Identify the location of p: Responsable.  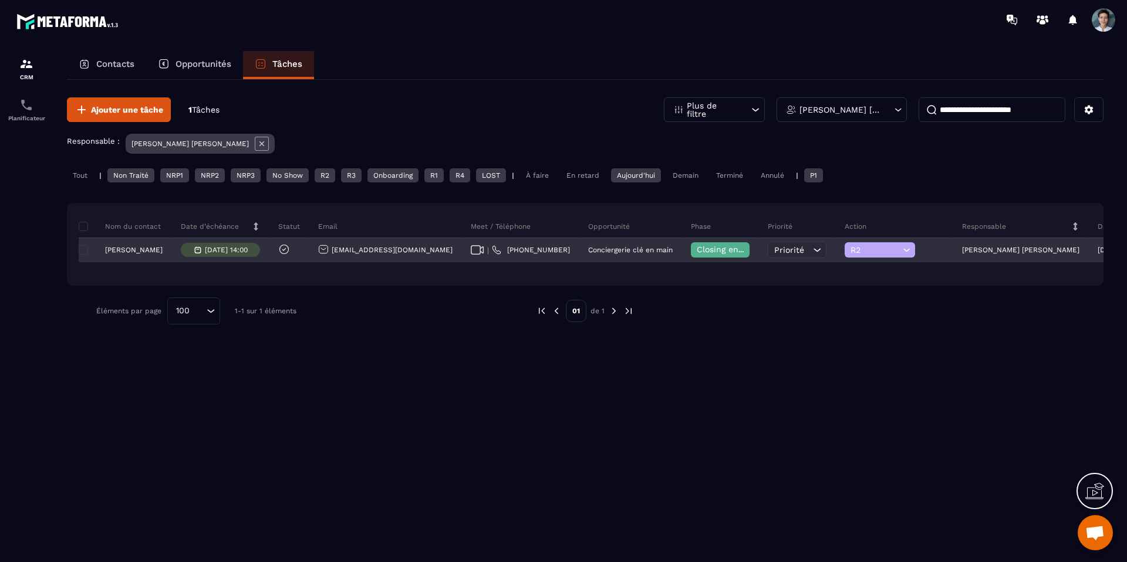
(984, 227).